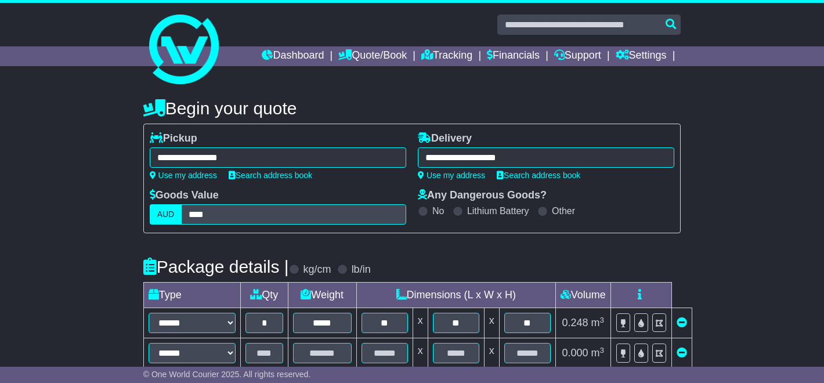 The image size is (824, 383). What do you see at coordinates (322, 295) in the screenshot?
I see `td: Weight` at bounding box center [322, 295].